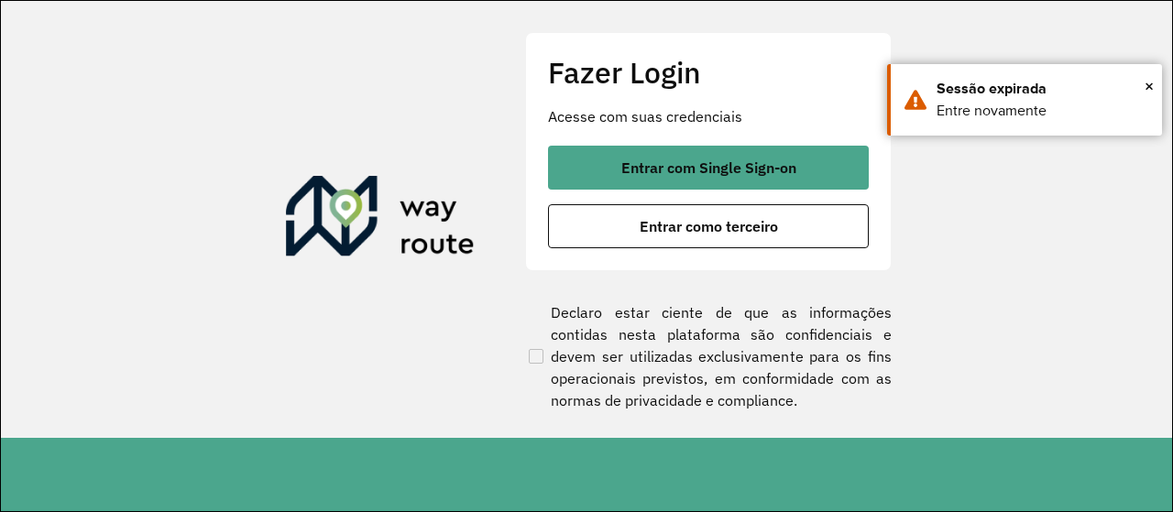  I want to click on span: Entrar como terceiro, so click(709, 226).